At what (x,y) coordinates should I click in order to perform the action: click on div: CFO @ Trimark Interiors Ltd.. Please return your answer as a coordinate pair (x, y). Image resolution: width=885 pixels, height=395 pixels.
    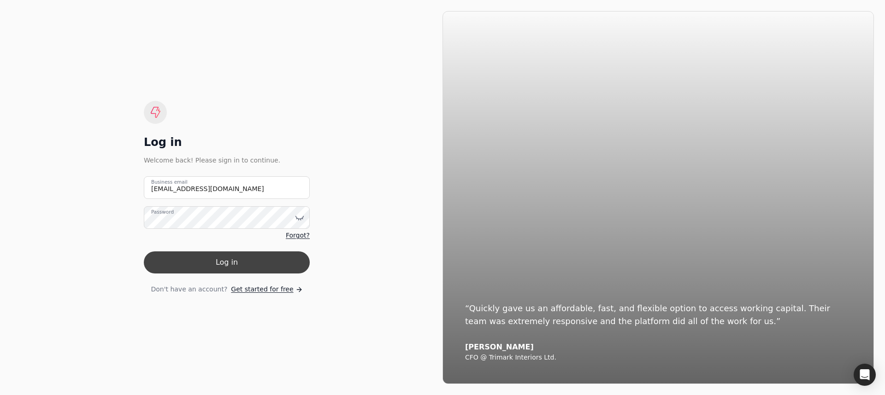
    Looking at the image, I should click on (658, 358).